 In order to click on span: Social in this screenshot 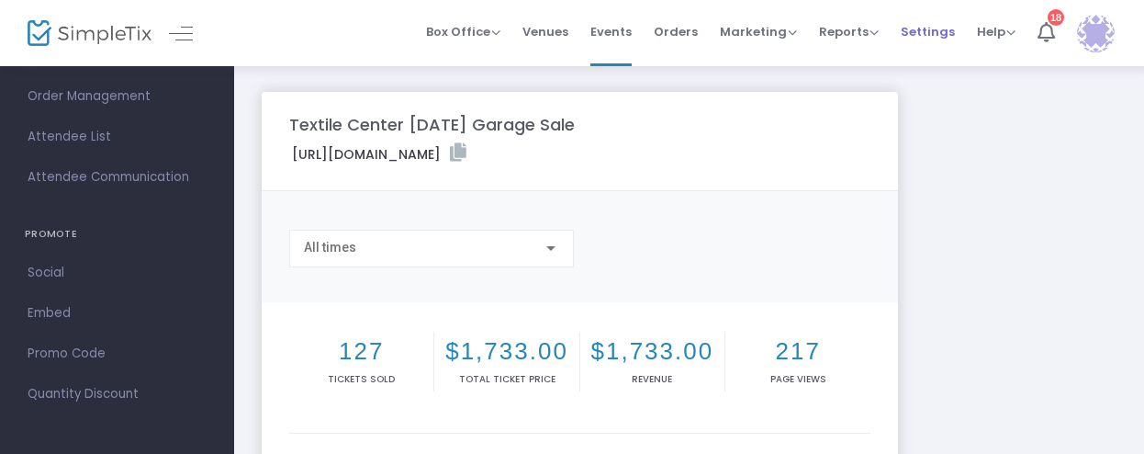, I will do `click(117, 273)`.